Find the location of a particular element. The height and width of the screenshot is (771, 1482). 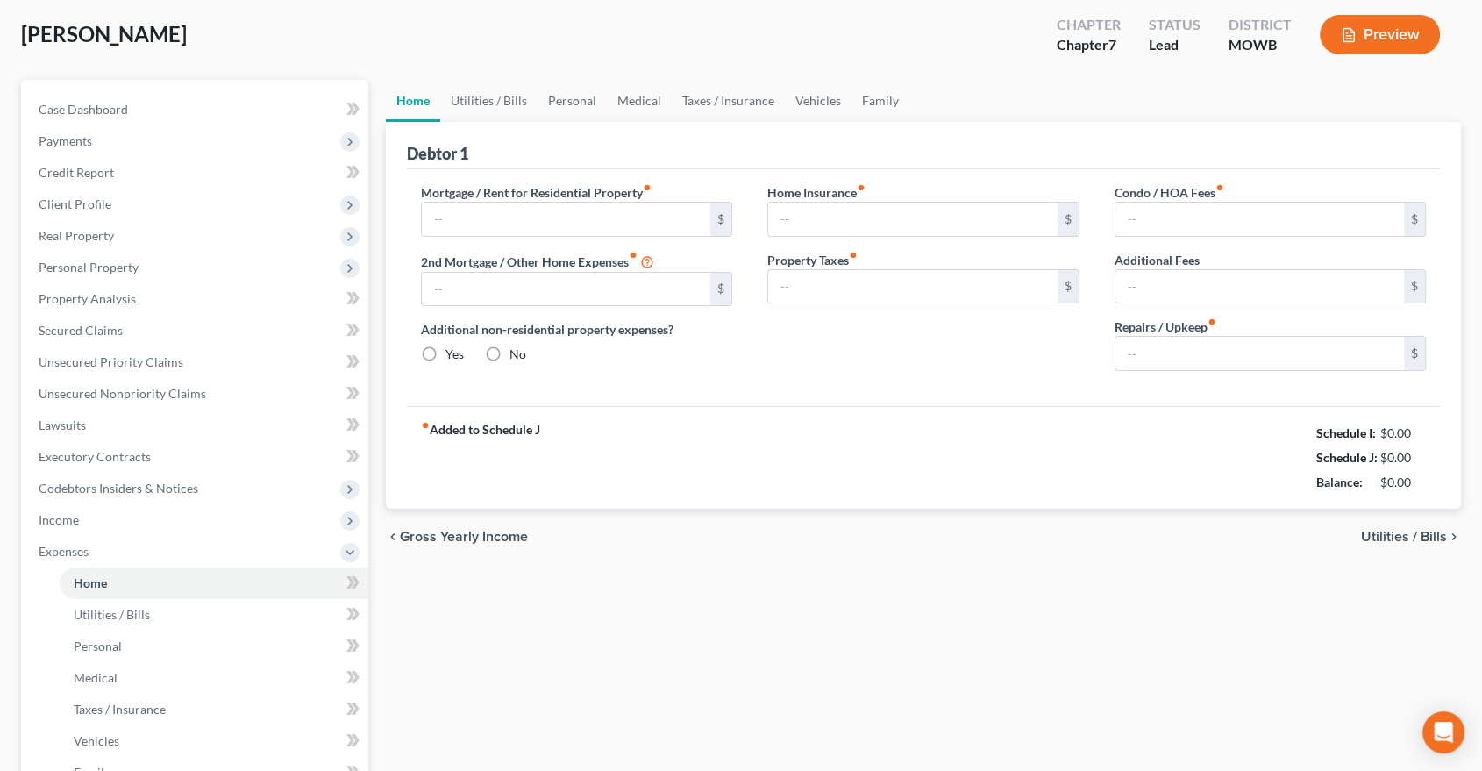

div: MOWB is located at coordinates (1260, 45).